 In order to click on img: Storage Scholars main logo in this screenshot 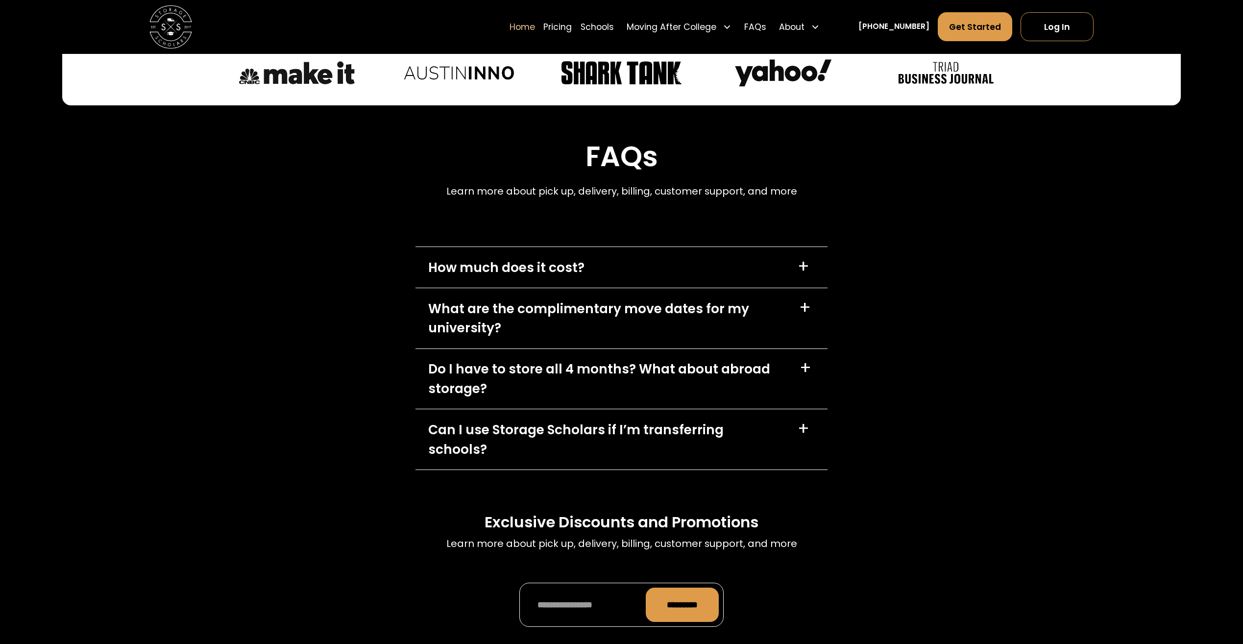, I will do `click(171, 27)`.